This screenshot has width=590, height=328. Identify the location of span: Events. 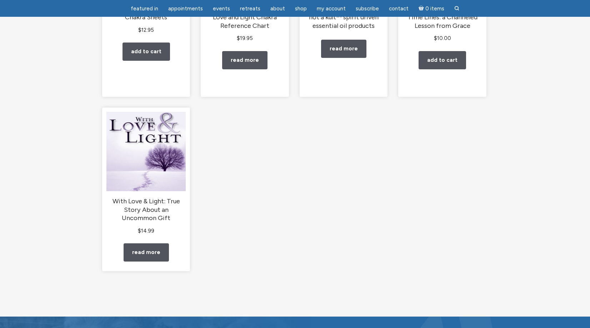
(222, 9).